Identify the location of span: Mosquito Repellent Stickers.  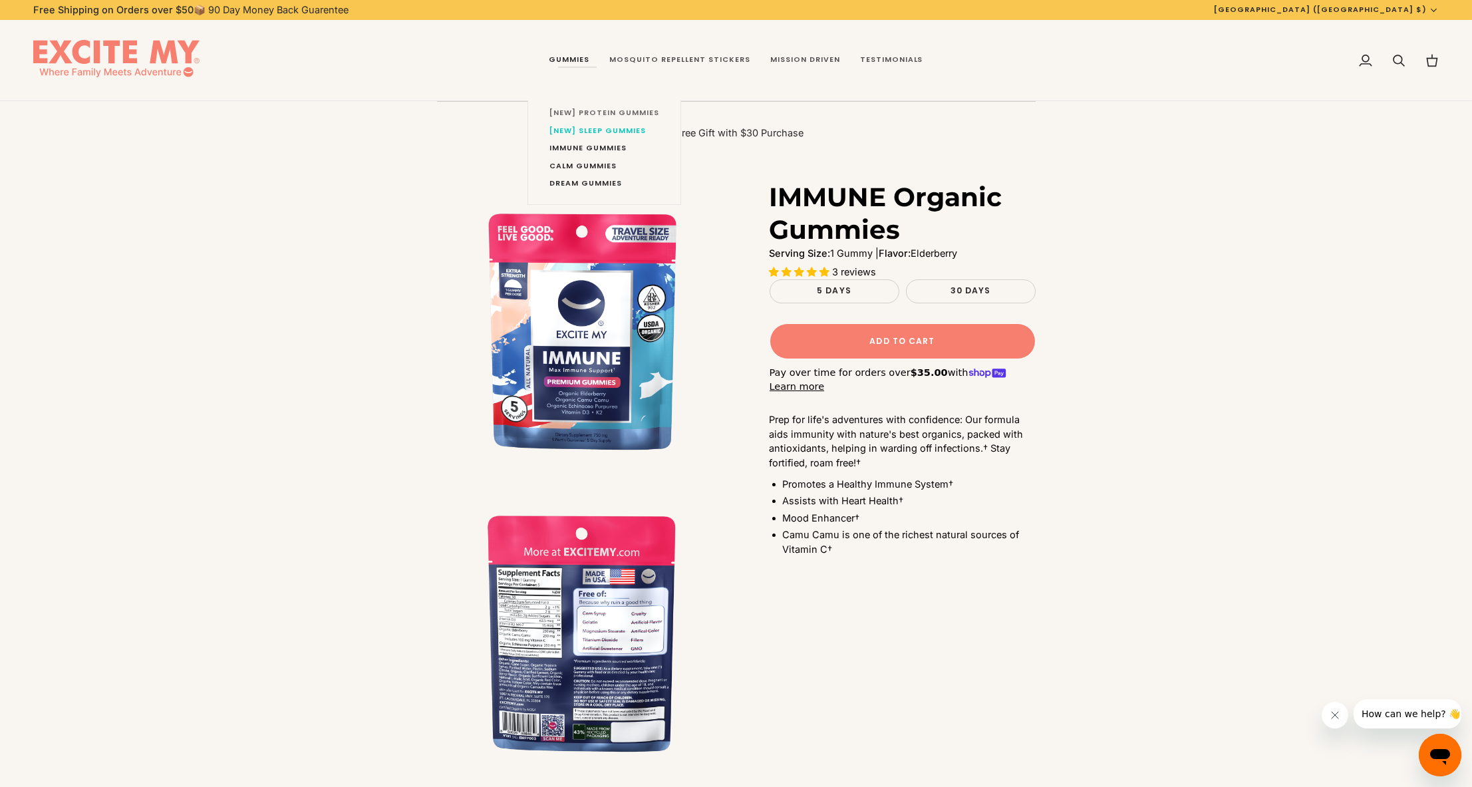
(680, 60).